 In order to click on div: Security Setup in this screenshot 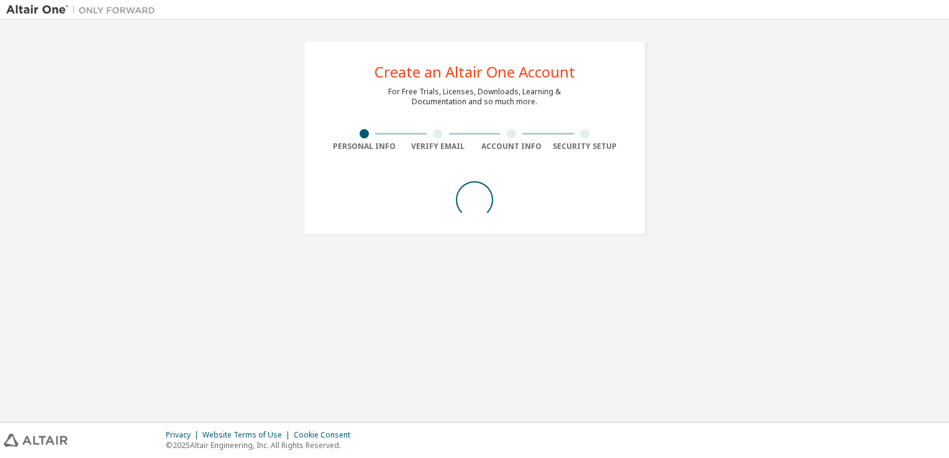, I will do `click(585, 147)`.